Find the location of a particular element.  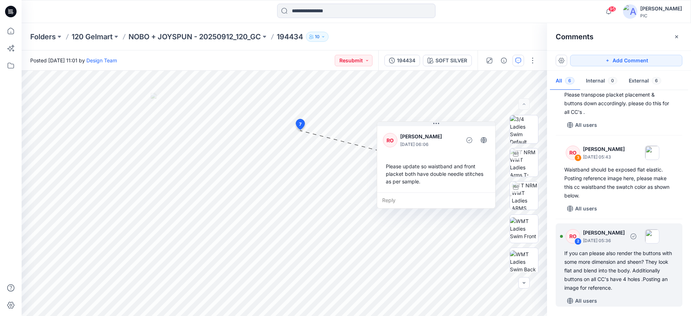

button: SOFT SILVER is located at coordinates (447, 60).